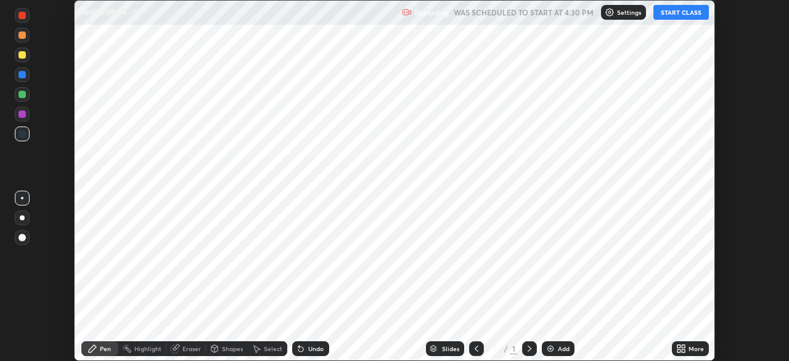 This screenshot has width=789, height=361. I want to click on p: आधुनिक इतिहास - 1, so click(109, 12).